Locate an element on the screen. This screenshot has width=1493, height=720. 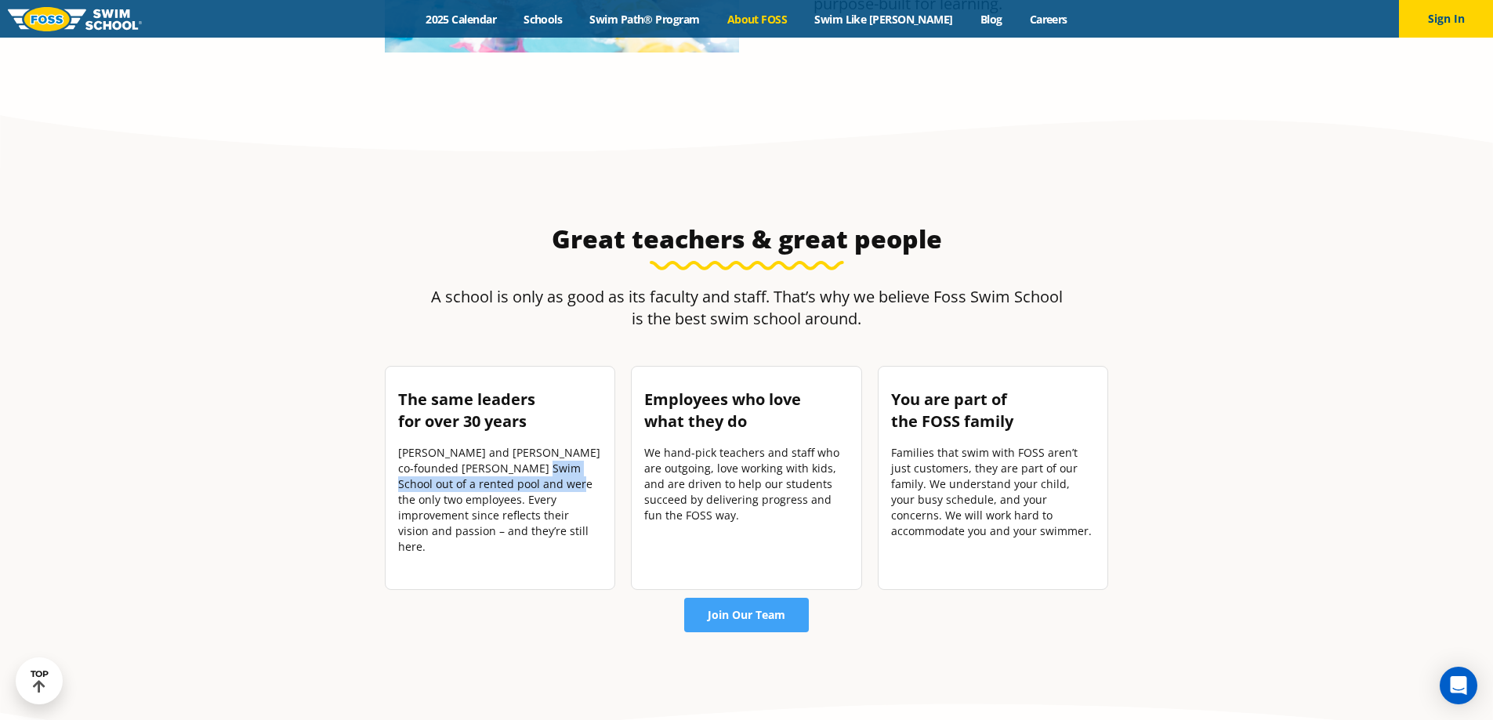
div: Families that swim with FOSS aren’t just customers, they are part of our family. We understand yo... is located at coordinates (993, 492).